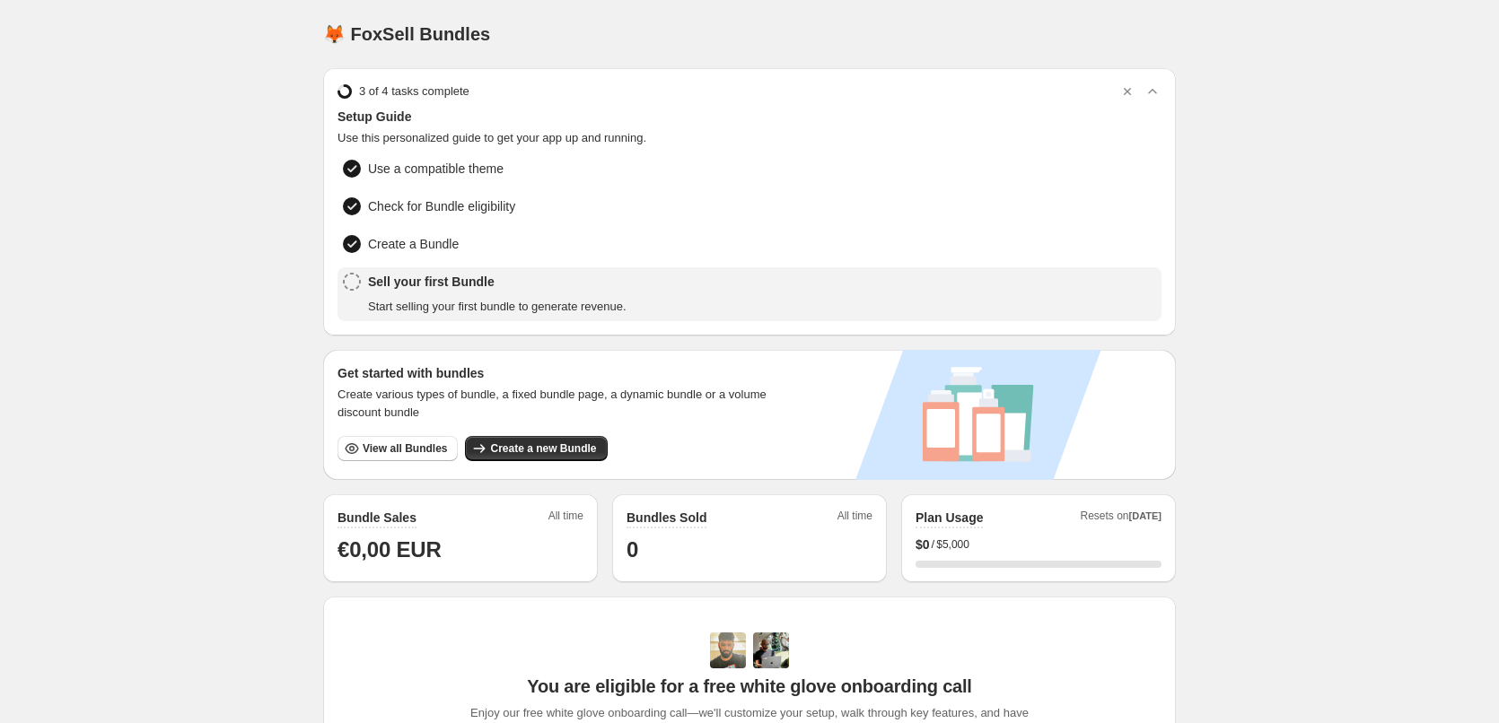 Image resolution: width=1499 pixels, height=723 pixels. I want to click on img: Prakhar, so click(771, 651).